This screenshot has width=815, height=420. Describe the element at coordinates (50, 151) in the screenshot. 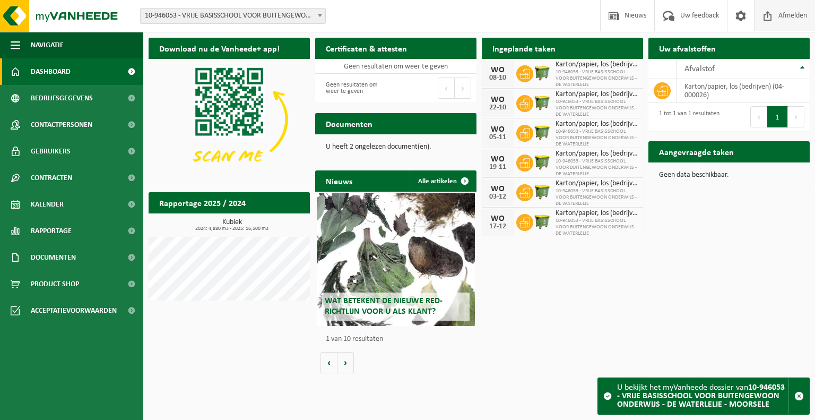

I see `span: Gebruikers` at that location.